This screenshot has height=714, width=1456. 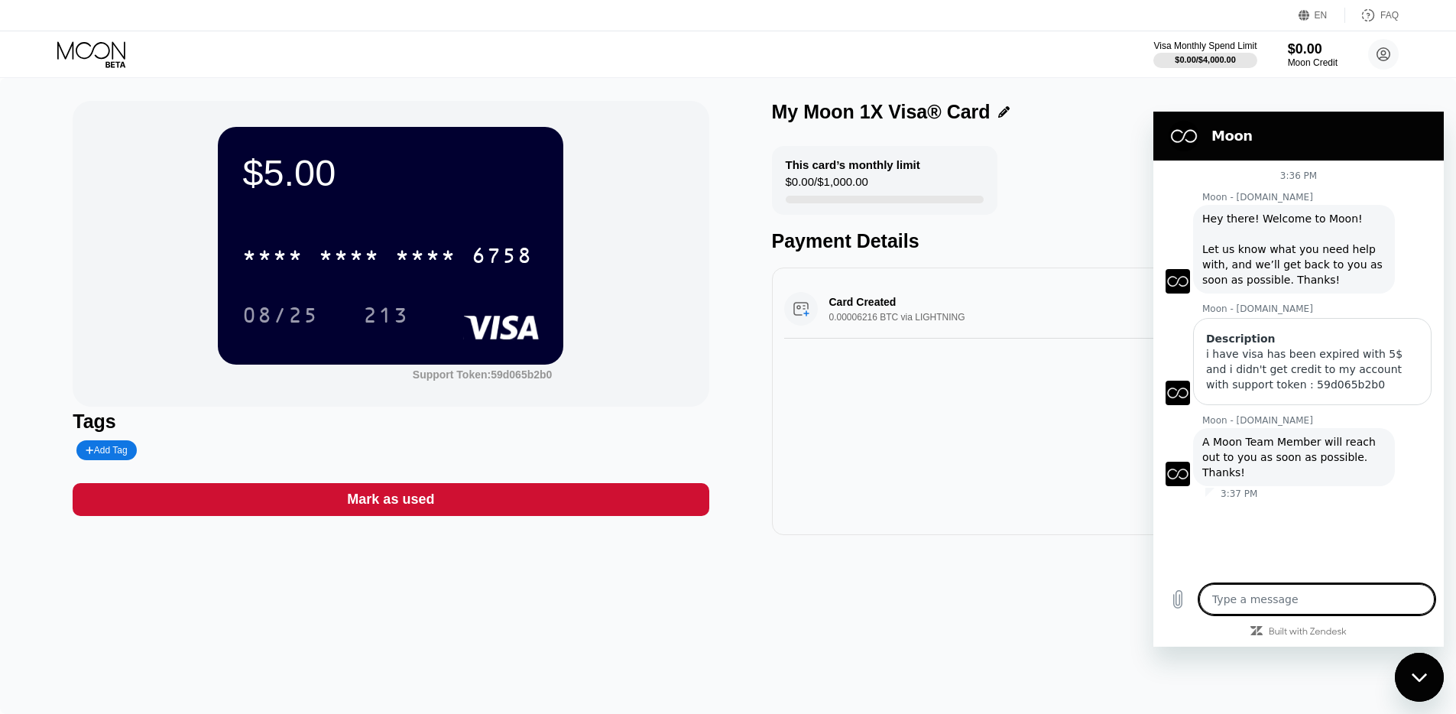 What do you see at coordinates (1090, 241) in the screenshot?
I see `div: Payment Details` at bounding box center [1090, 241].